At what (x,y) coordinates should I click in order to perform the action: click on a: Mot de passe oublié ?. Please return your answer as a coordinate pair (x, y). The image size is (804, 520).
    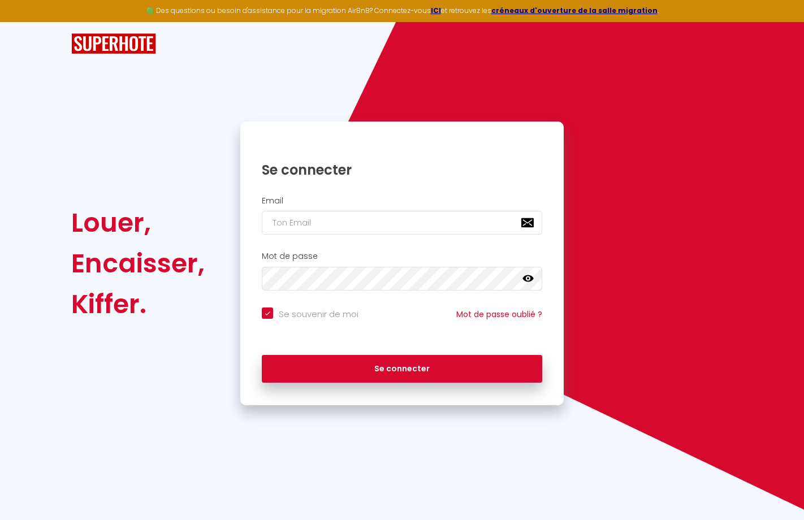
    Looking at the image, I should click on (499, 314).